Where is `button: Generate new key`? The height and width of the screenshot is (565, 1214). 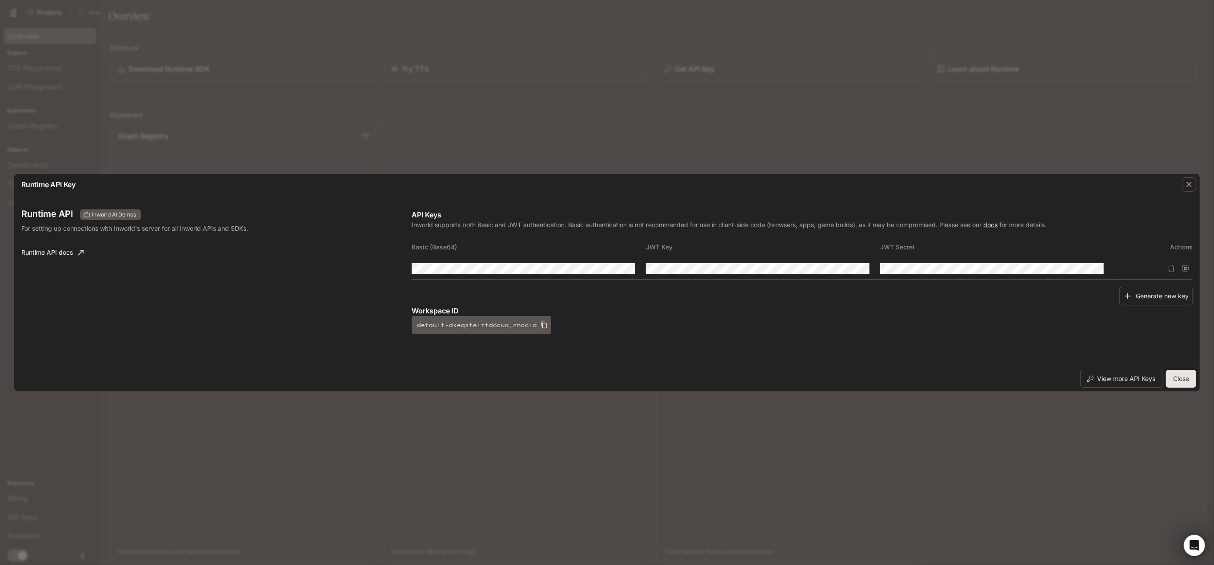
button: Generate new key is located at coordinates (1156, 296).